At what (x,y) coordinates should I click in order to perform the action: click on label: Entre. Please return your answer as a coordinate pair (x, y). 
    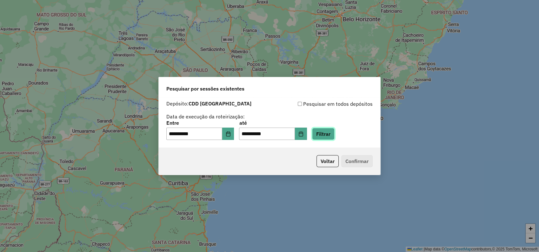
    Looking at the image, I should click on (200, 123).